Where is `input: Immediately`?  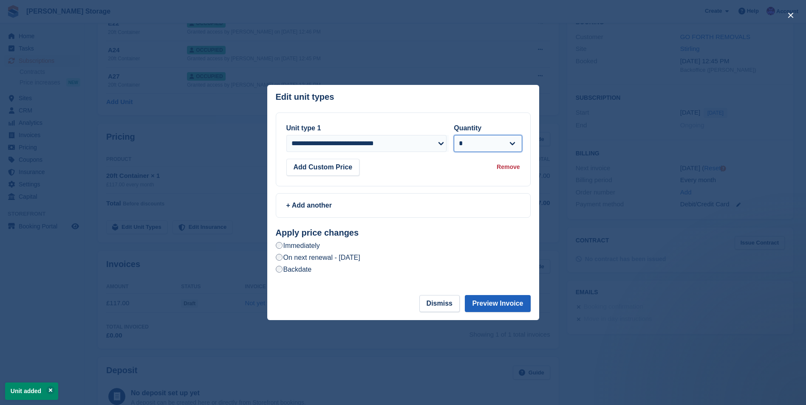 input: Immediately is located at coordinates (279, 246).